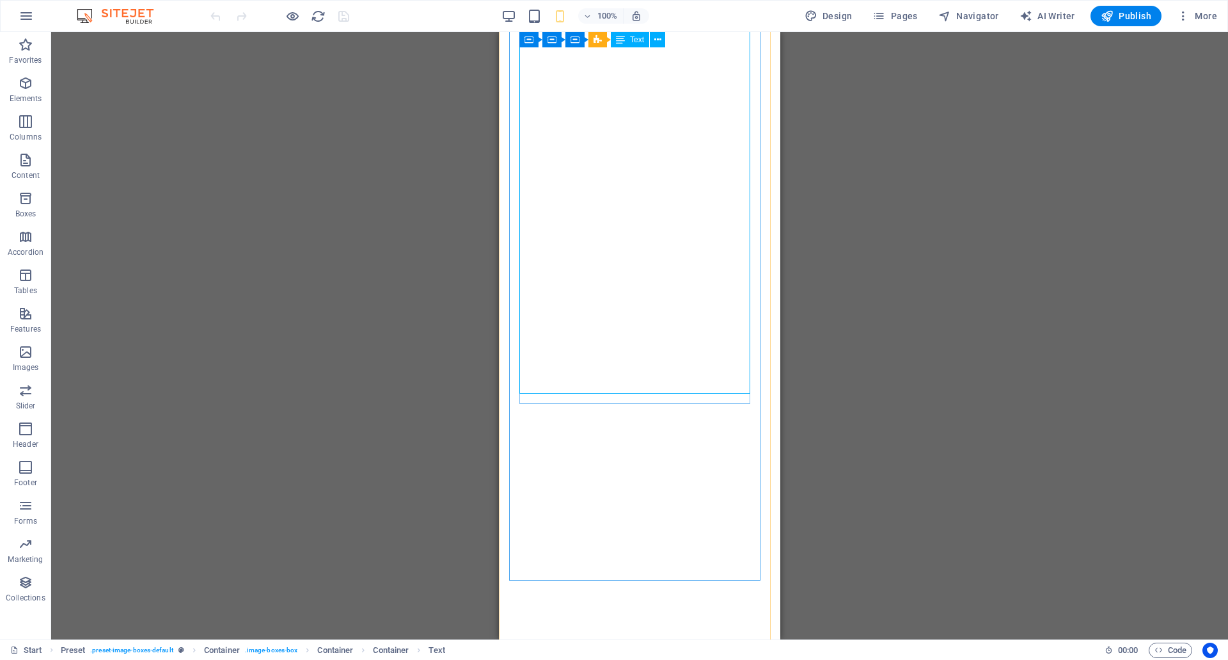 Image resolution: width=1228 pixels, height=660 pixels. What do you see at coordinates (1171, 650) in the screenshot?
I see `button: Code` at bounding box center [1171, 650].